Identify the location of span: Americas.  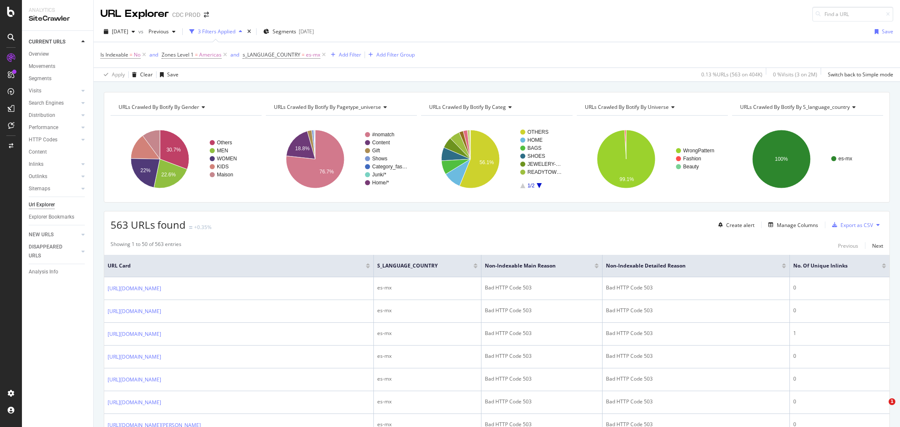
(210, 55).